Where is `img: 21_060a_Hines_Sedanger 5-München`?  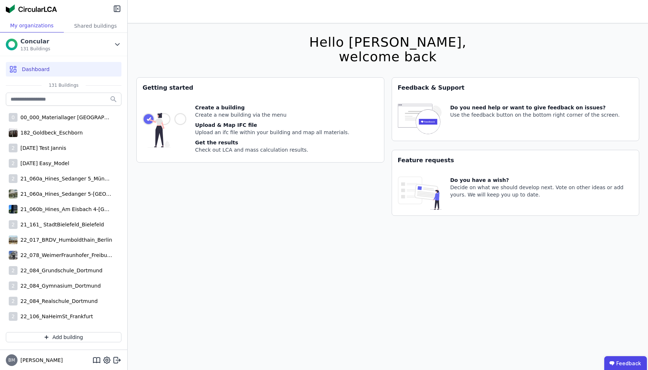 img: 21_060a_Hines_Sedanger 5-München is located at coordinates (13, 194).